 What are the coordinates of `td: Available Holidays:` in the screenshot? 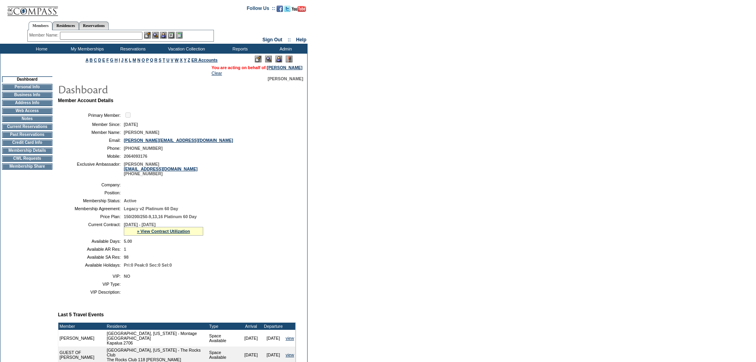 It's located at (91, 265).